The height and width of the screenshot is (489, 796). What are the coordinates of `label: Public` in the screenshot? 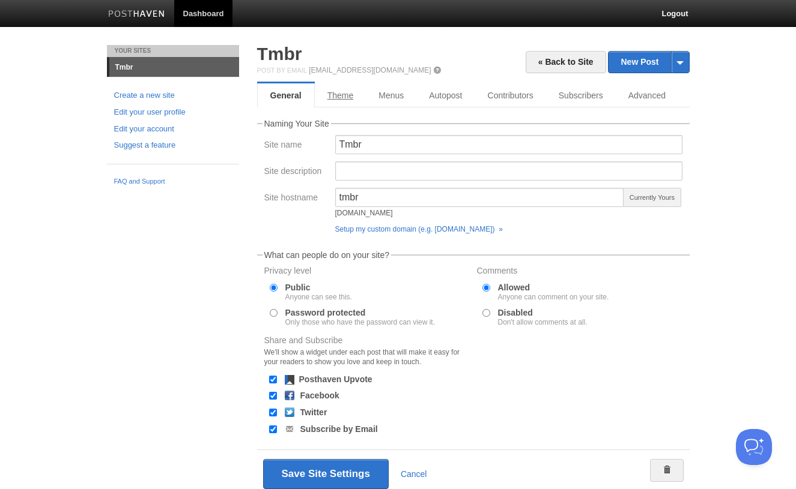 It's located at (318, 292).